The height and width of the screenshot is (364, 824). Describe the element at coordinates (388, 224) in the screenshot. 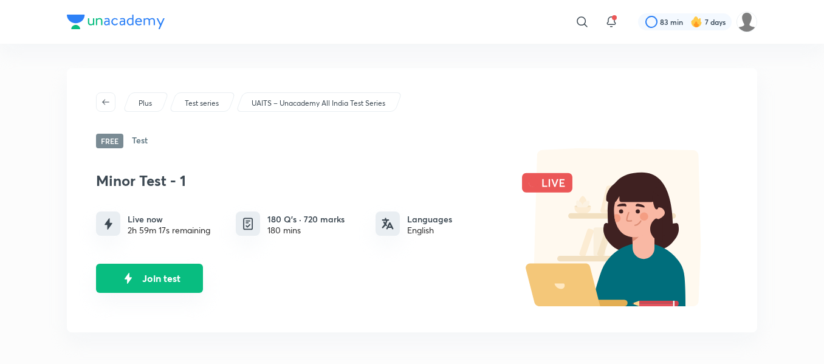

I see `img: languages` at that location.